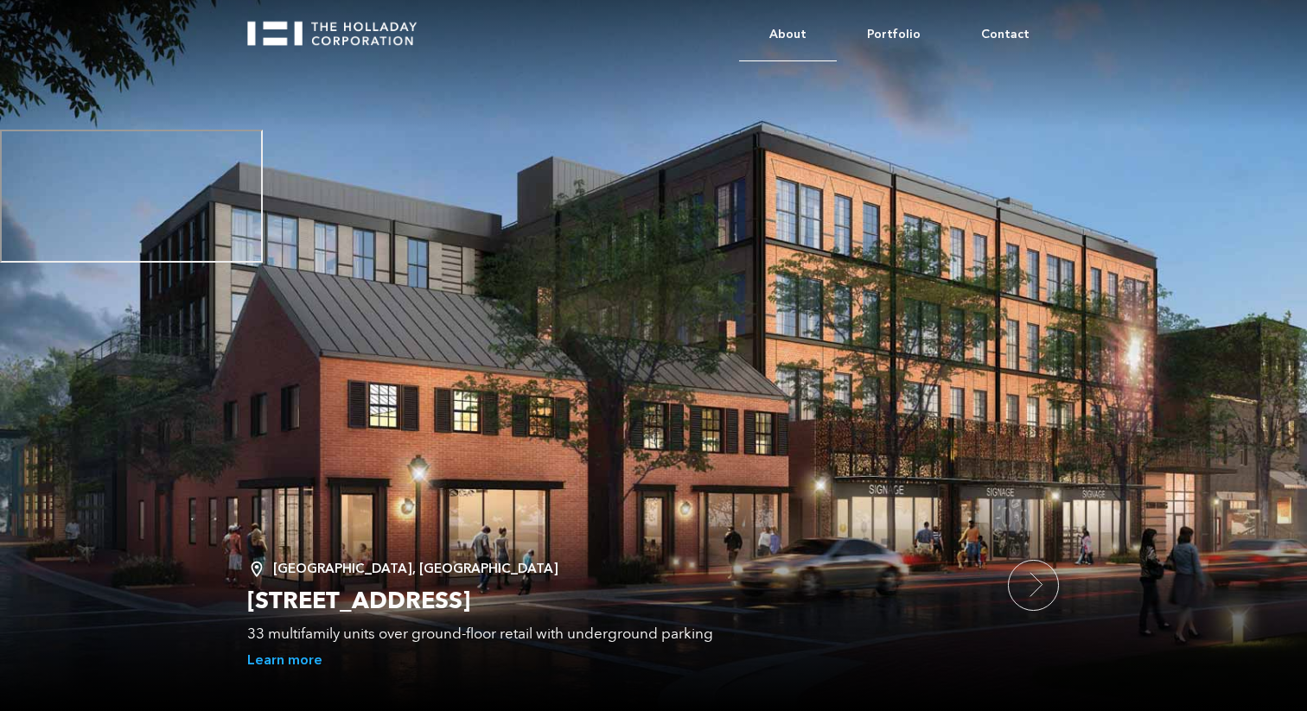  I want to click on a: Learn more, so click(284, 660).